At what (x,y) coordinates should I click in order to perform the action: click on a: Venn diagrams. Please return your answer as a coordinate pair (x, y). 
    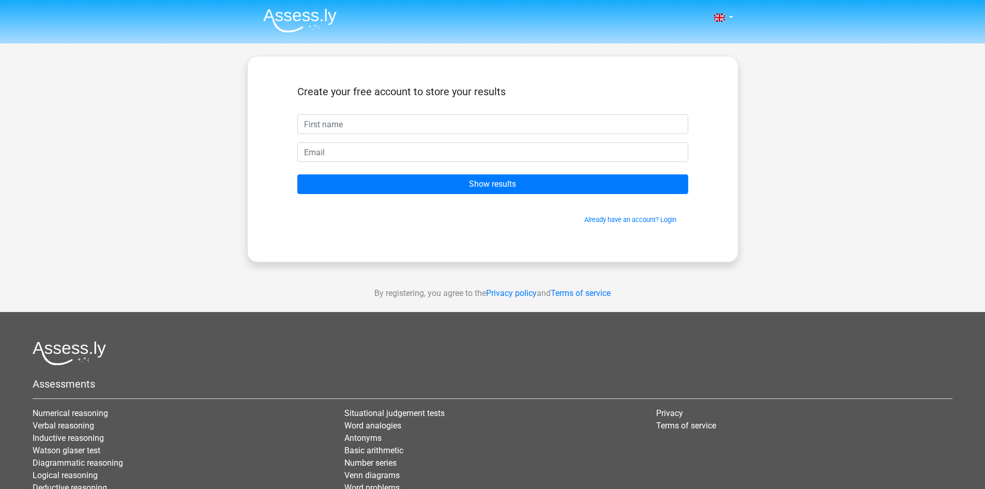
    Looking at the image, I should click on (372, 475).